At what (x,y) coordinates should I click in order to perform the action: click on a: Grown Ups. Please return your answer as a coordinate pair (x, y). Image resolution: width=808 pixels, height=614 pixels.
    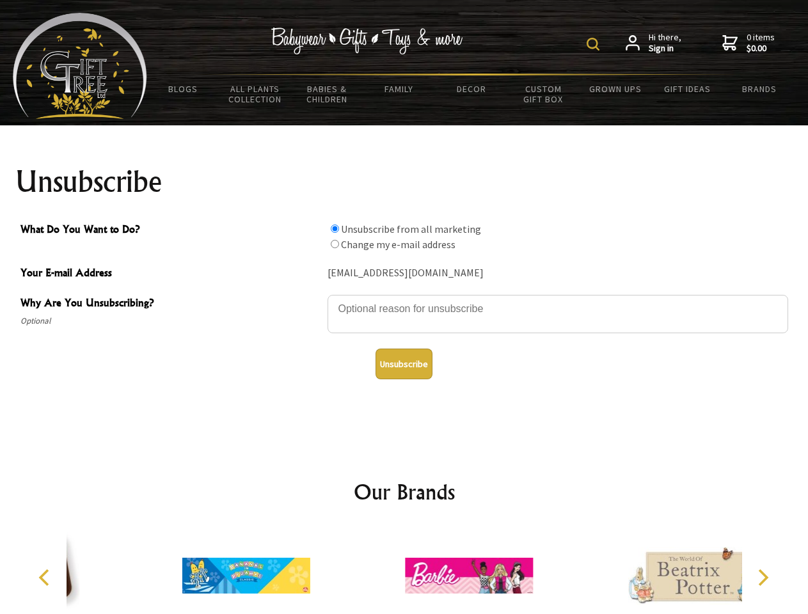
    Looking at the image, I should click on (615, 89).